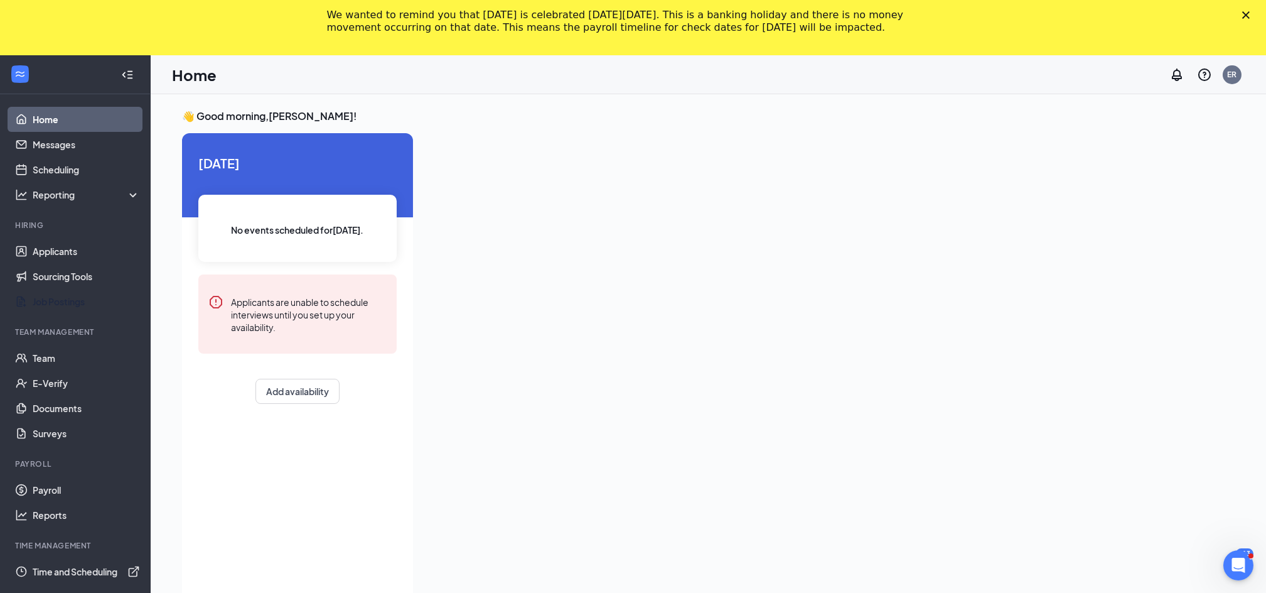 The height and width of the screenshot is (593, 1266). What do you see at coordinates (76, 225) in the screenshot?
I see `div: Hiring` at bounding box center [76, 225].